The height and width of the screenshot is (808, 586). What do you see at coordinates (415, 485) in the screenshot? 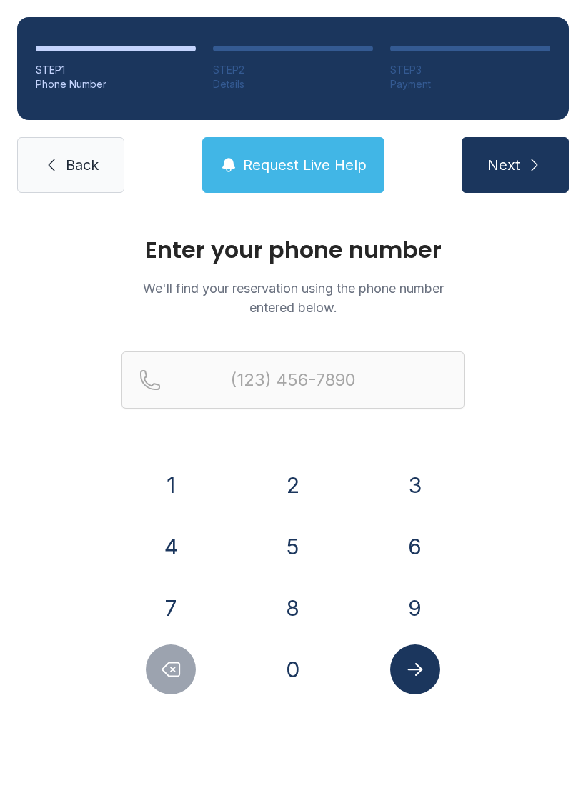
I see `button: 3` at bounding box center [415, 485].